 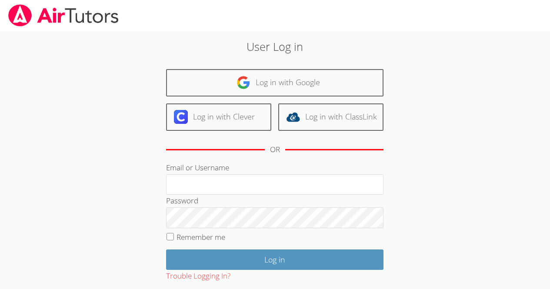 I want to click on img: classlink-logo-d6bb404cc1216ec64c9a2012d9dc4662098be43eaf13dc465df04b49fa7ab582.svg, so click(x=293, y=117).